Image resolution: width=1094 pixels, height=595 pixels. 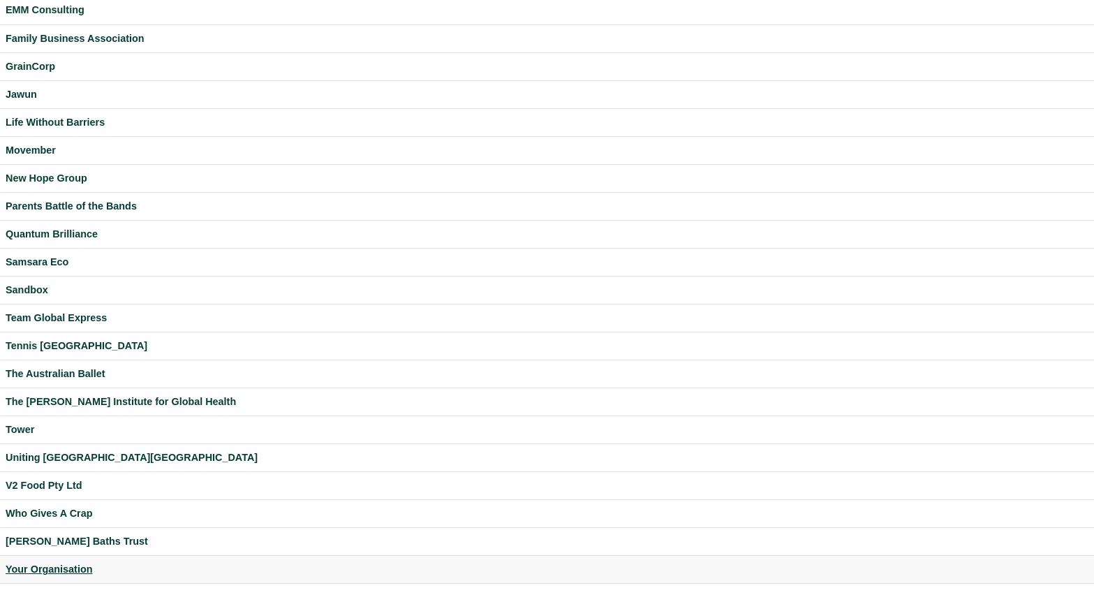 I want to click on a: Movember, so click(x=547, y=150).